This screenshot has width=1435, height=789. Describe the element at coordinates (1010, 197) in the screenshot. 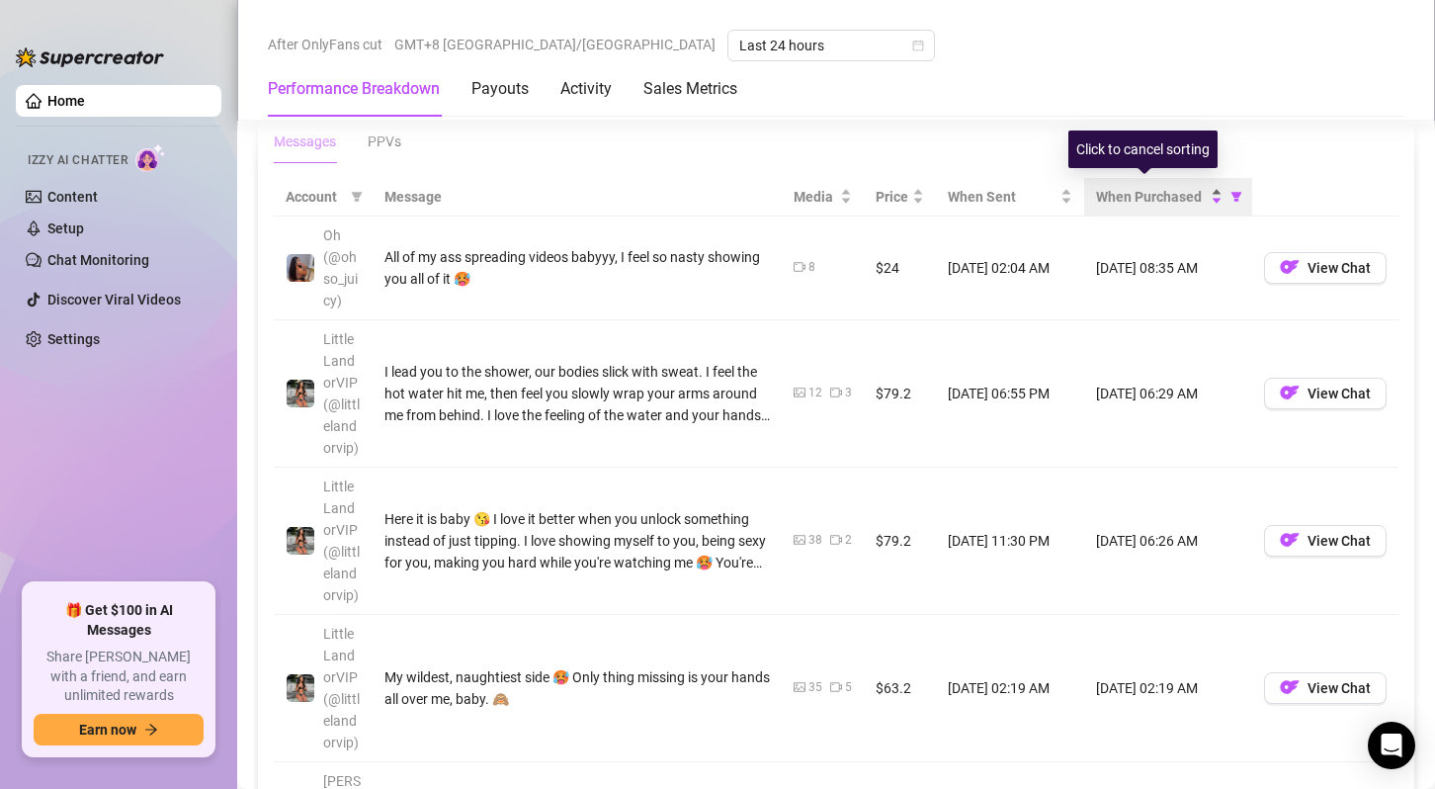

I see `th: When Sent` at that location.